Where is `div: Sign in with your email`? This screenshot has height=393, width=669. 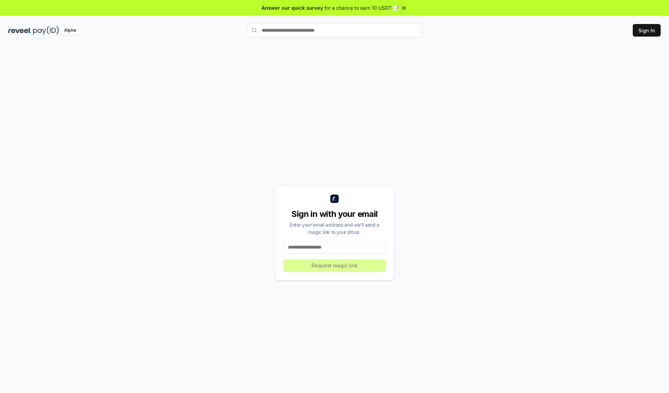 div: Sign in with your email is located at coordinates (334, 214).